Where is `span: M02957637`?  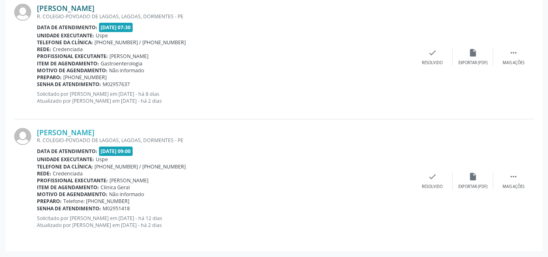 span: M02957637 is located at coordinates (116, 84).